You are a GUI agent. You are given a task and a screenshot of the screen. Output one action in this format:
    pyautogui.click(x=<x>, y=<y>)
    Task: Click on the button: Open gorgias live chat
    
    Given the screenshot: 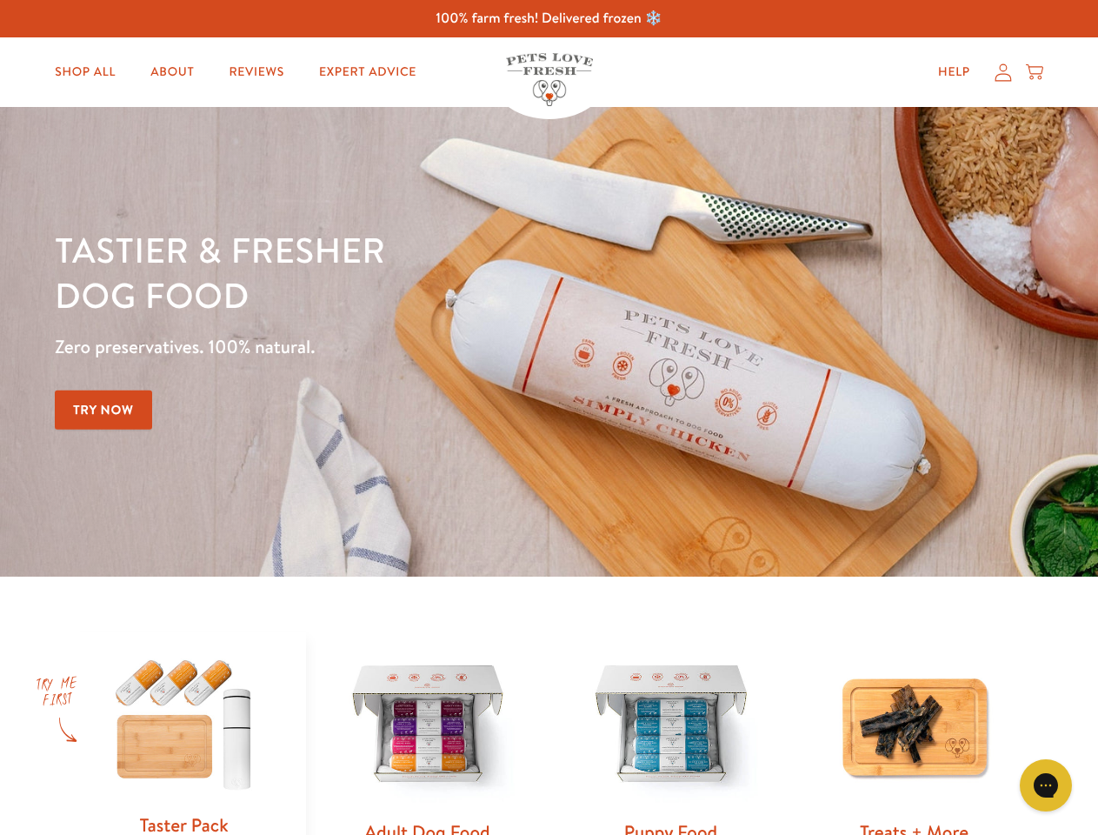 What is the action you would take?
    pyautogui.click(x=35, y=32)
    